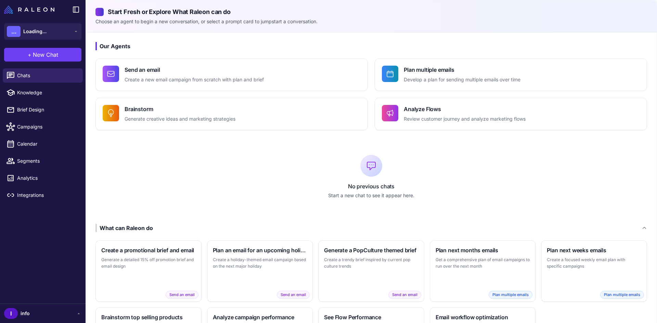 Image resolution: width=657 pixels, height=323 pixels. Describe the element at coordinates (462, 80) in the screenshot. I see `p: Develop a plan for sending multiple emails over time` at that location.